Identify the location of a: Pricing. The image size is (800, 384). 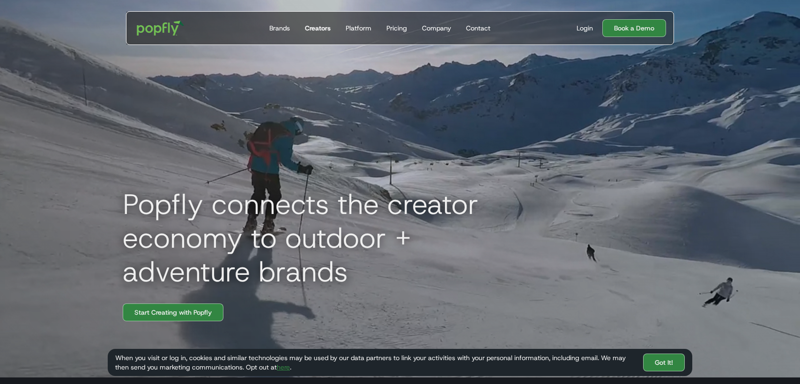
(397, 28).